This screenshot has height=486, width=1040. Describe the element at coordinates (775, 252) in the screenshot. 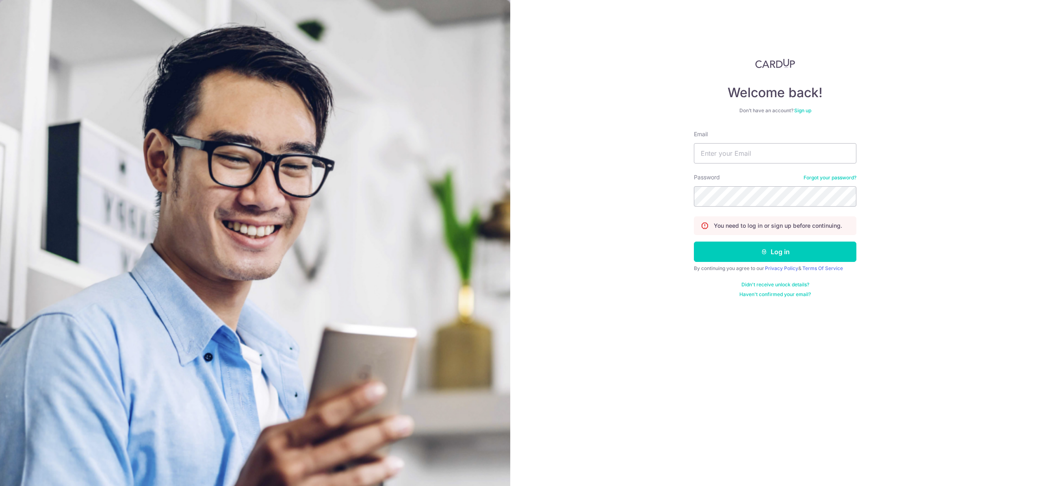

I see `button: Log in` at that location.